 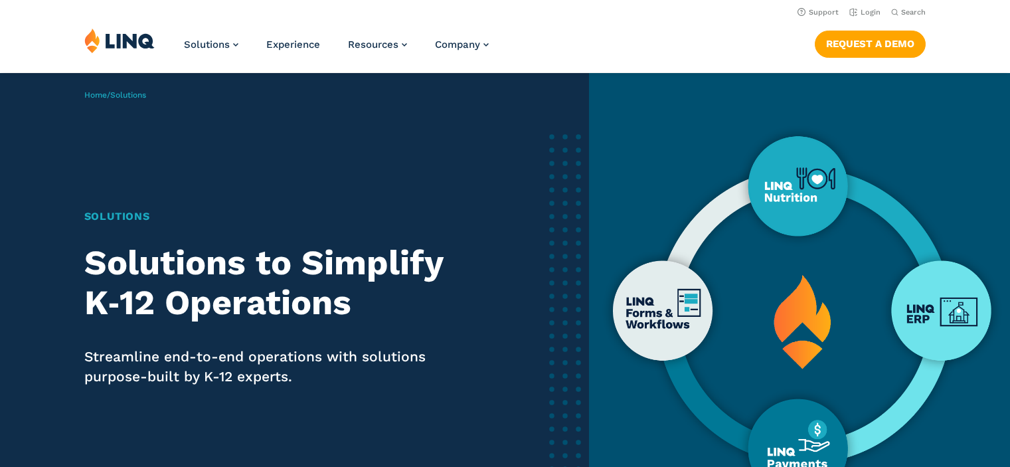 I want to click on img: LINQ | K‑12 Software, so click(x=120, y=41).